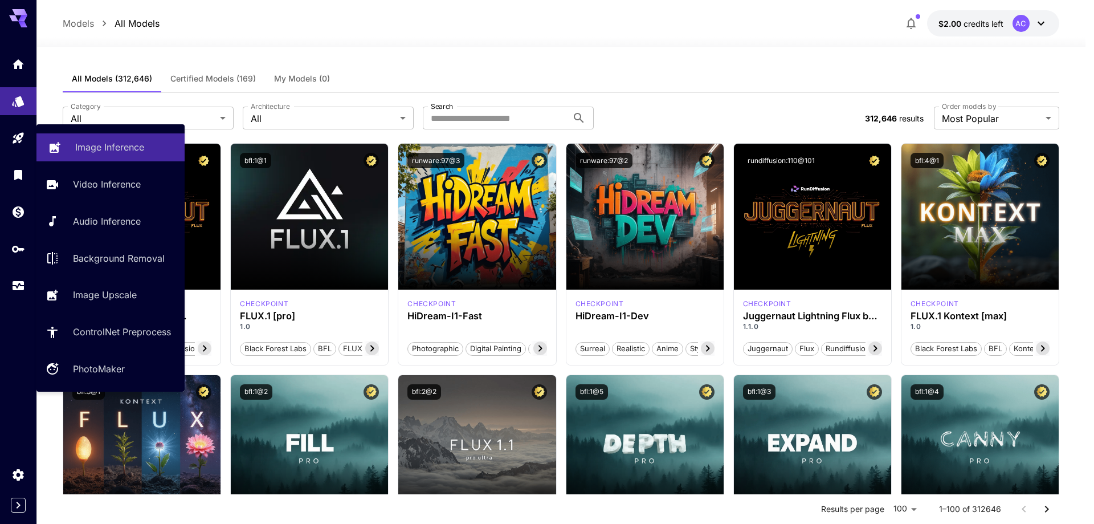 This screenshot has width=1094, height=524. Describe the element at coordinates (111, 23) in the screenshot. I see `nav: breadcrumb` at that location.